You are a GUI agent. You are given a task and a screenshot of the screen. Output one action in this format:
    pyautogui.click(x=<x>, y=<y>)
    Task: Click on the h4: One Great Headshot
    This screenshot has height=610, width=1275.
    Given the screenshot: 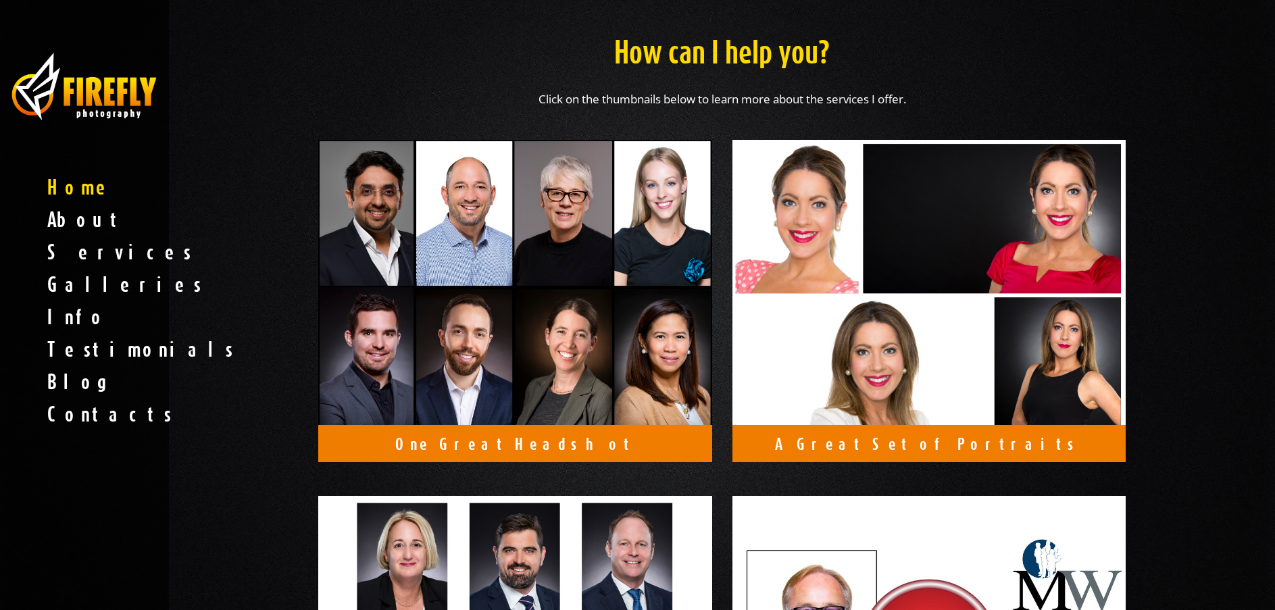 What is the action you would take?
    pyautogui.click(x=515, y=443)
    